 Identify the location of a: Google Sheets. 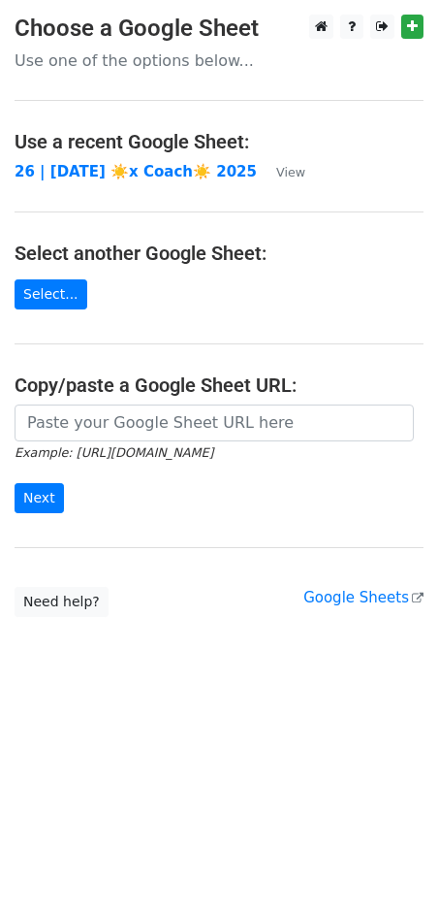
(364, 598).